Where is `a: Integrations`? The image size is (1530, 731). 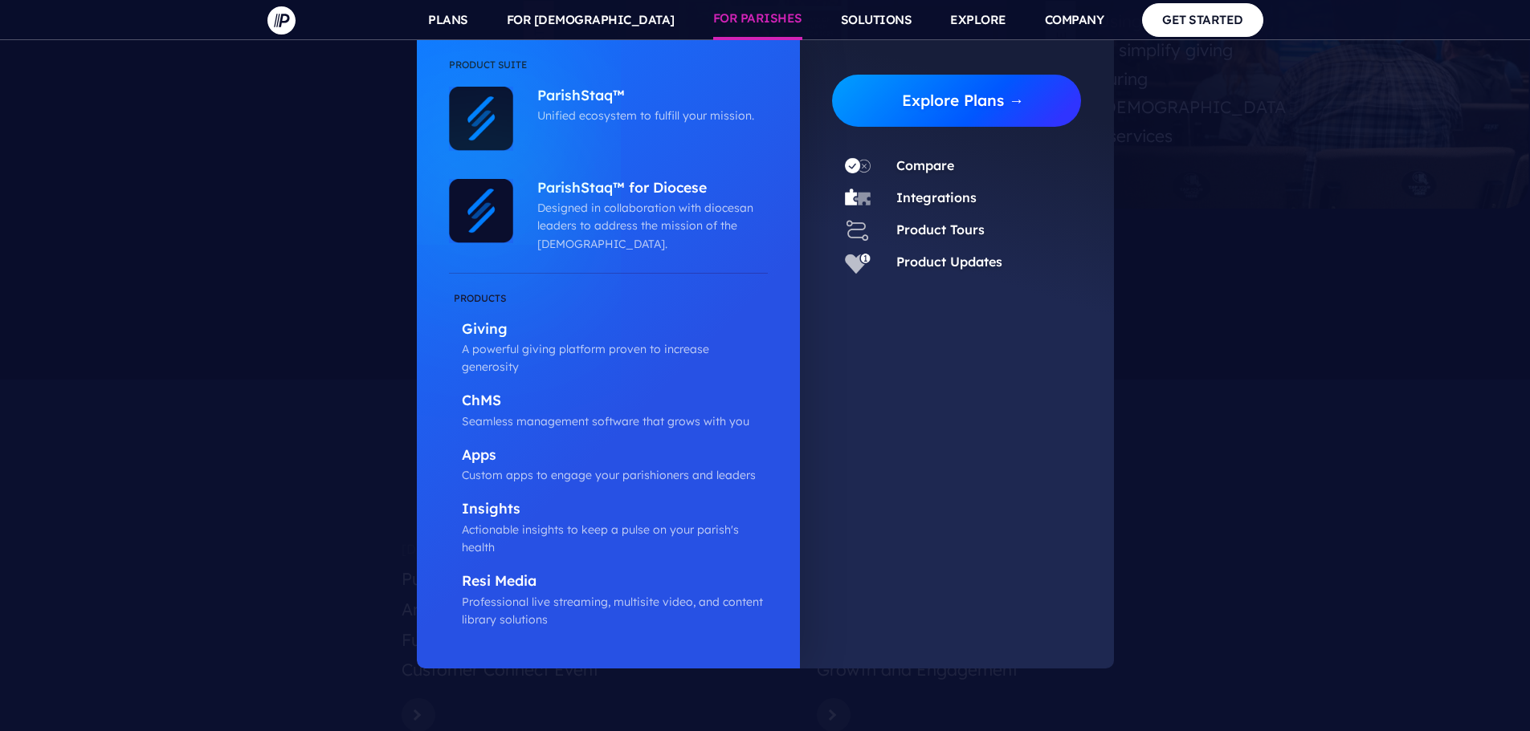
a: Integrations is located at coordinates (936, 198).